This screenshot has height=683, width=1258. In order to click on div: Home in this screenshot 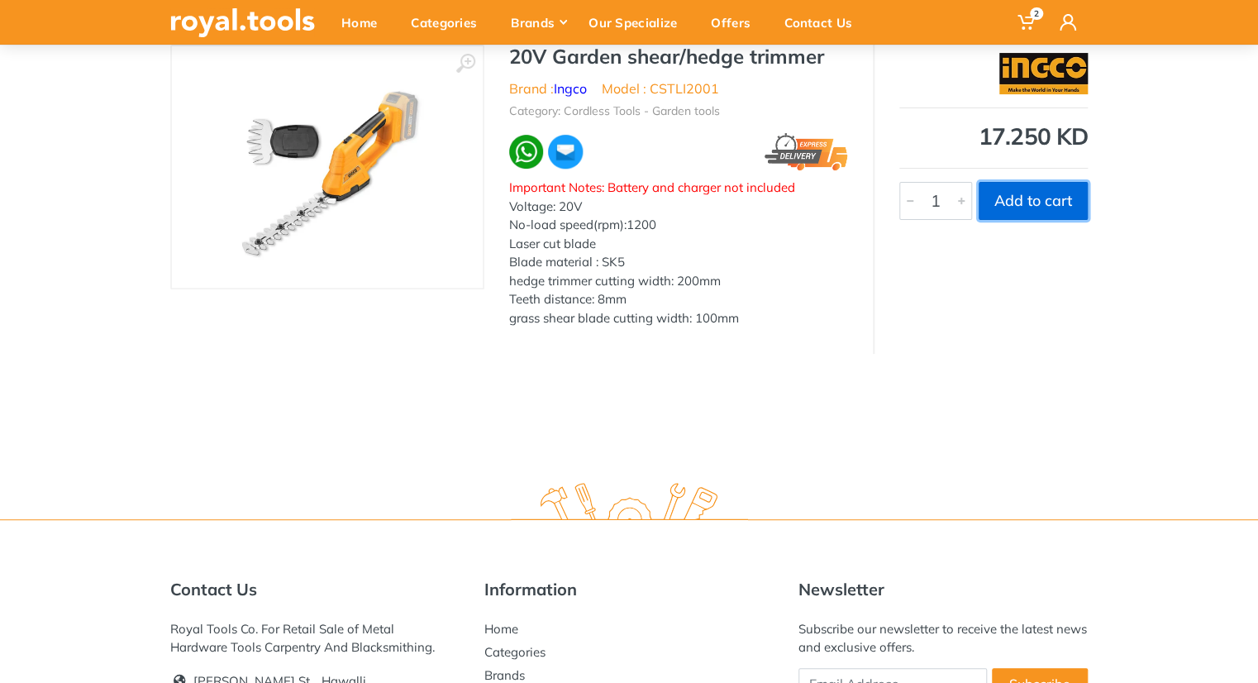, I will do `click(365, 22)`.